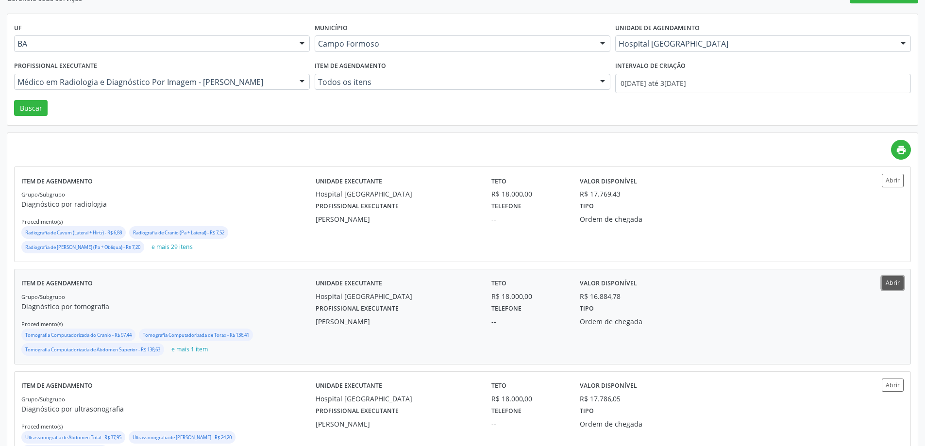 Image resolution: width=925 pixels, height=446 pixels. Describe the element at coordinates (78, 335) in the screenshot. I see `small: Tomografia Computadorizada do Cranio - R$ 97,44` at that location.